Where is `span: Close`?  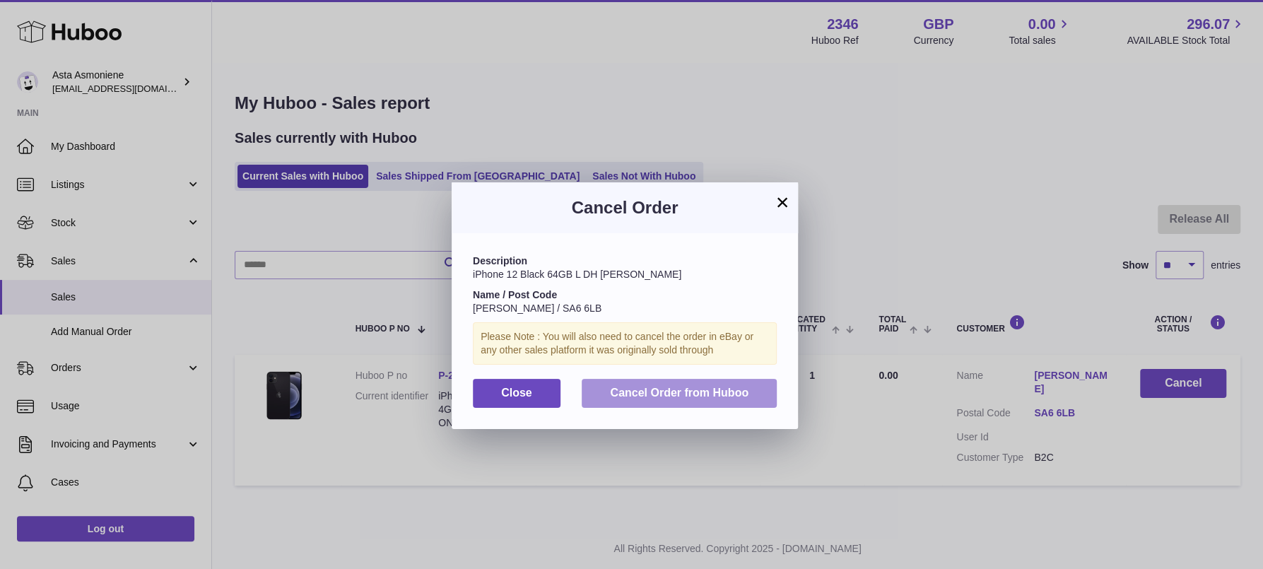
span: Close is located at coordinates (517, 392).